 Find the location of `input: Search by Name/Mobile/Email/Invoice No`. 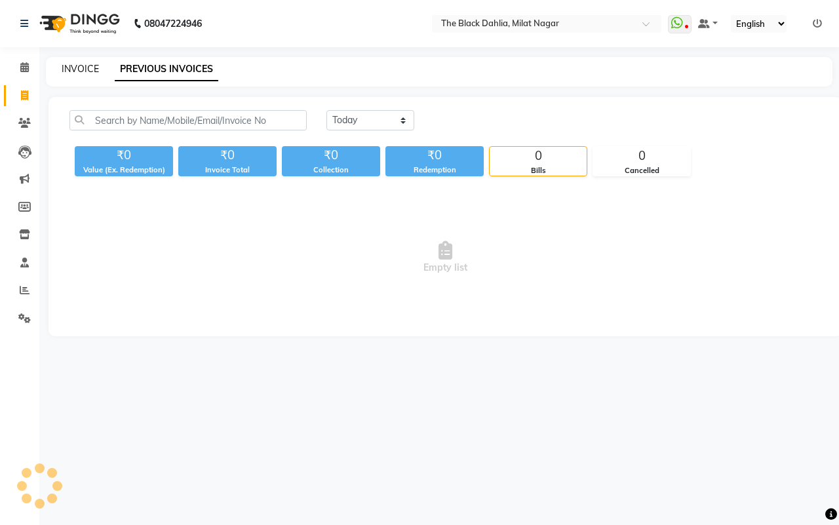

input: Search by Name/Mobile/Email/Invoice No is located at coordinates (188, 120).